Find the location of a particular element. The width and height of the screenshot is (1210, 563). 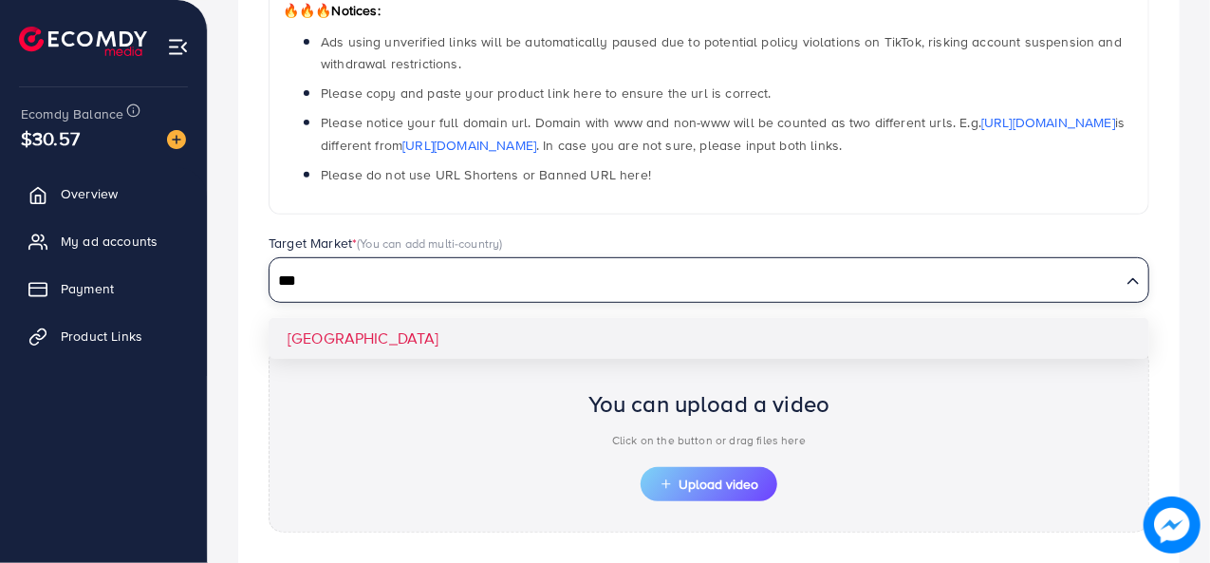

a: My ad accounts is located at coordinates (103, 241).